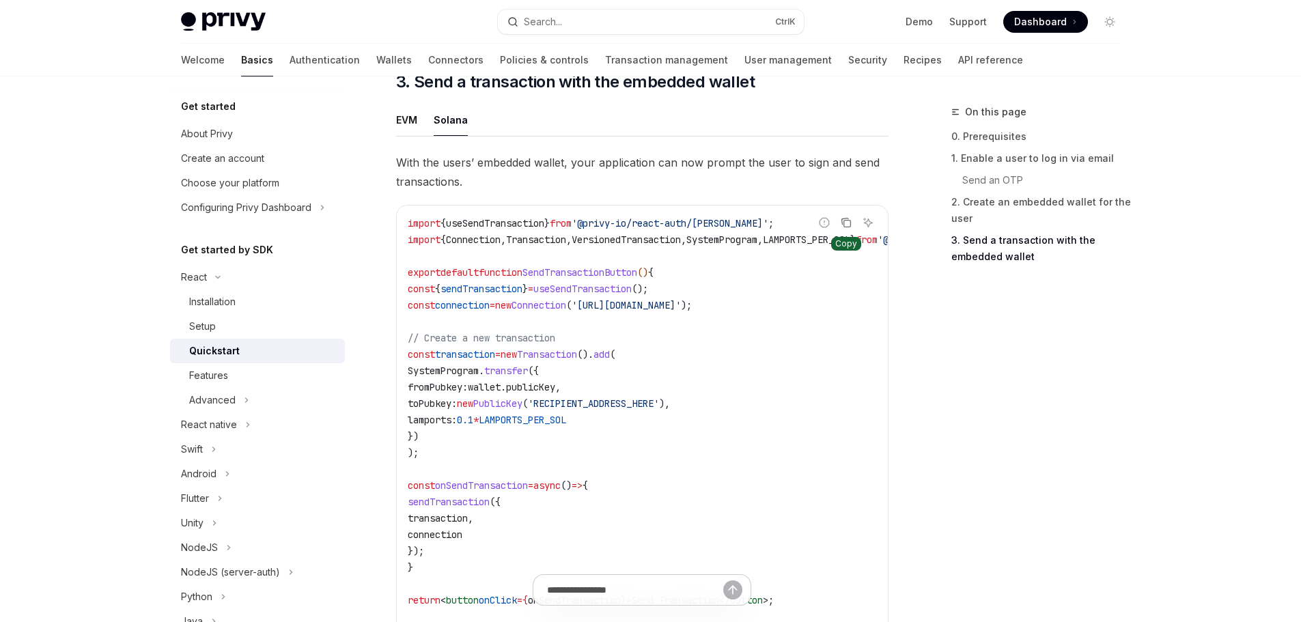 The height and width of the screenshot is (622, 1301). I want to click on span: transaction, so click(438, 518).